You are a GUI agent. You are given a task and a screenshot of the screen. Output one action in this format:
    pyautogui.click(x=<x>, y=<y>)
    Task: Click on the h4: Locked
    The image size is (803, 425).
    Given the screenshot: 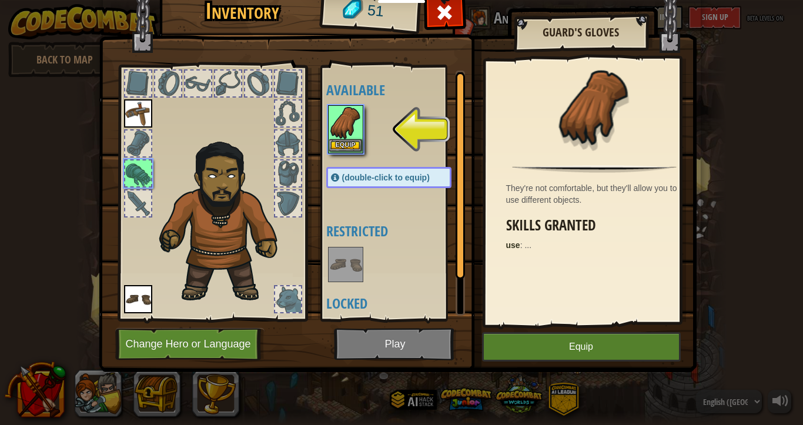 What is the action you would take?
    pyautogui.click(x=400, y=303)
    